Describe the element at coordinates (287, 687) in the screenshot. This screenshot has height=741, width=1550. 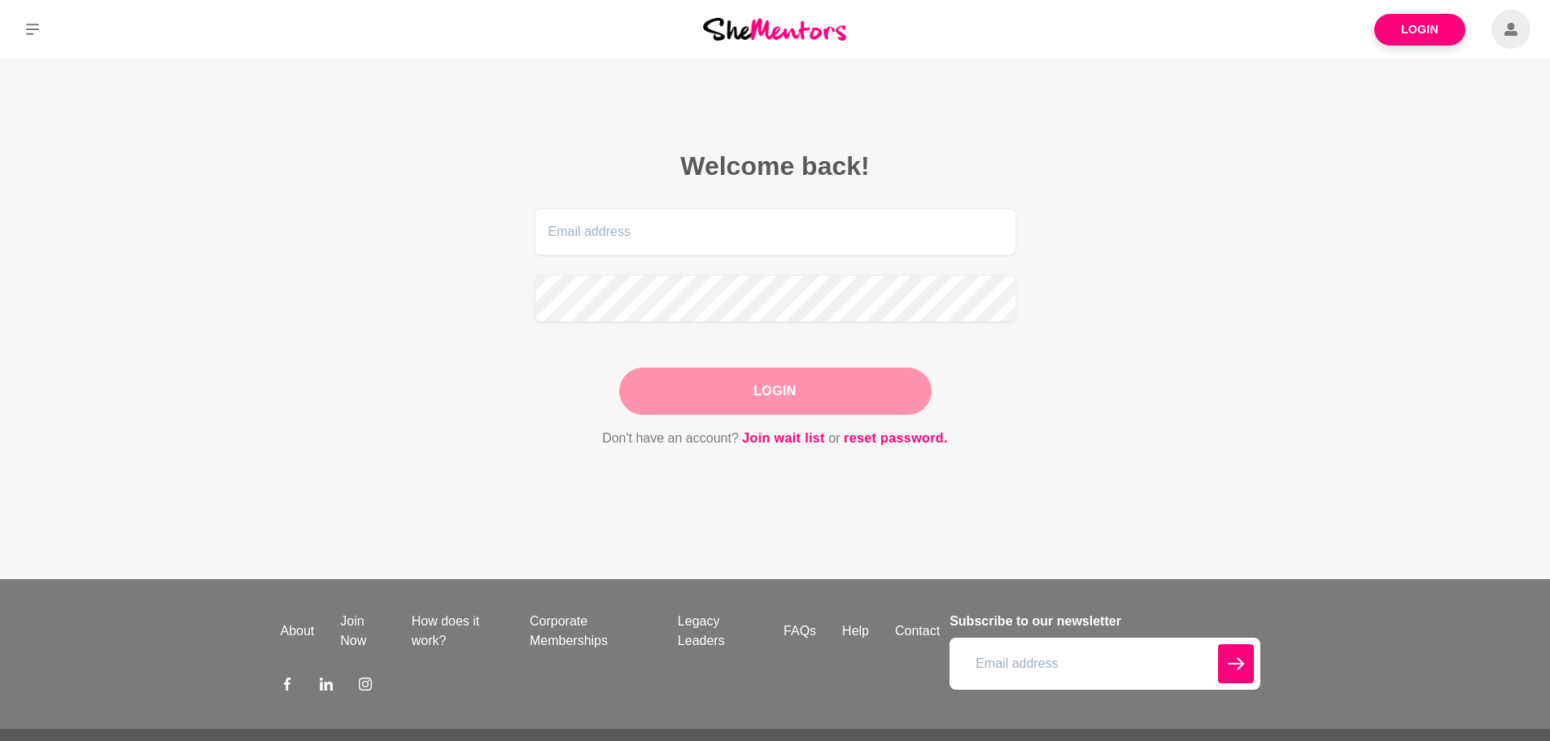
I see `a: Facebook` at that location.